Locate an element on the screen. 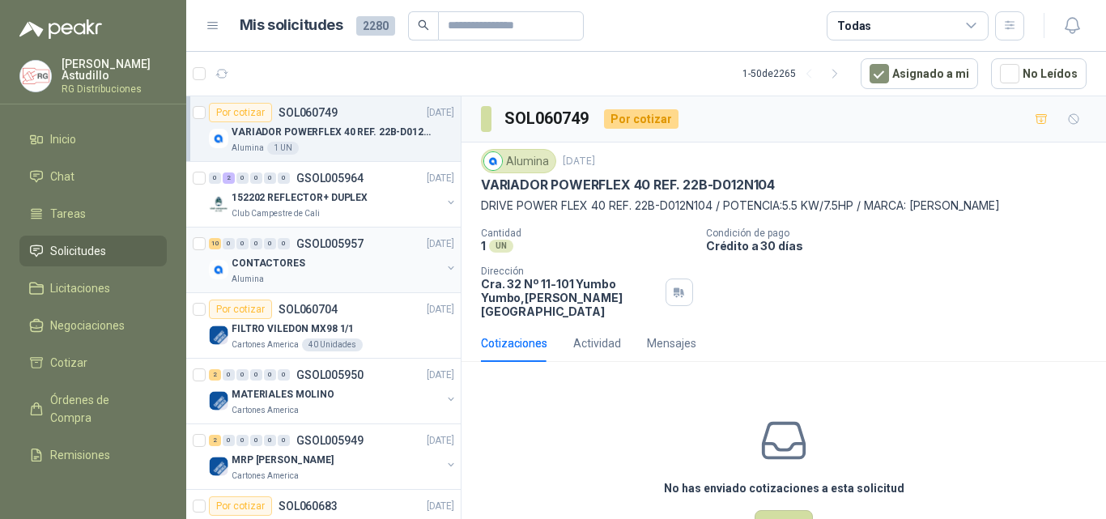  span: Cotizar is located at coordinates (69, 363).